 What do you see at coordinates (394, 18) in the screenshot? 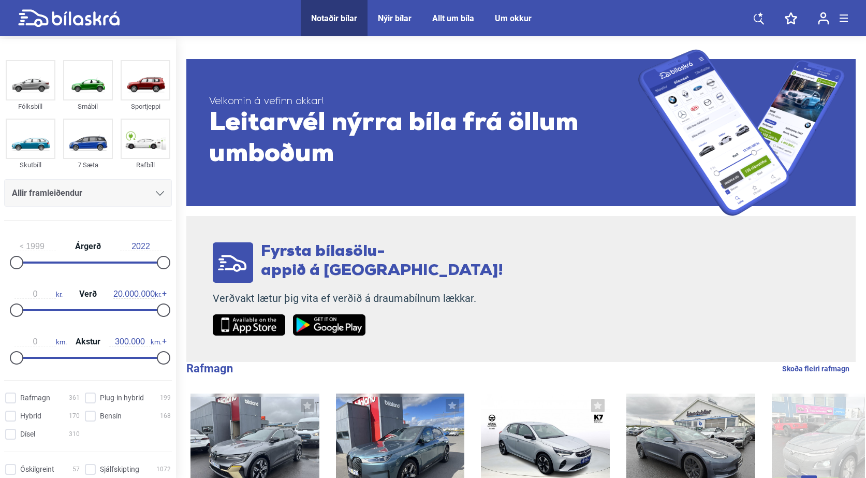
I see `a: Nýir bílar` at bounding box center [394, 18].